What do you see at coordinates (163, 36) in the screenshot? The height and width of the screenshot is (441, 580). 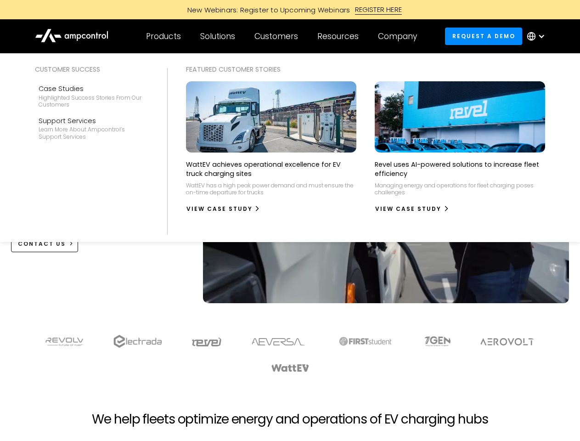 I see `div: Products` at bounding box center [163, 36].